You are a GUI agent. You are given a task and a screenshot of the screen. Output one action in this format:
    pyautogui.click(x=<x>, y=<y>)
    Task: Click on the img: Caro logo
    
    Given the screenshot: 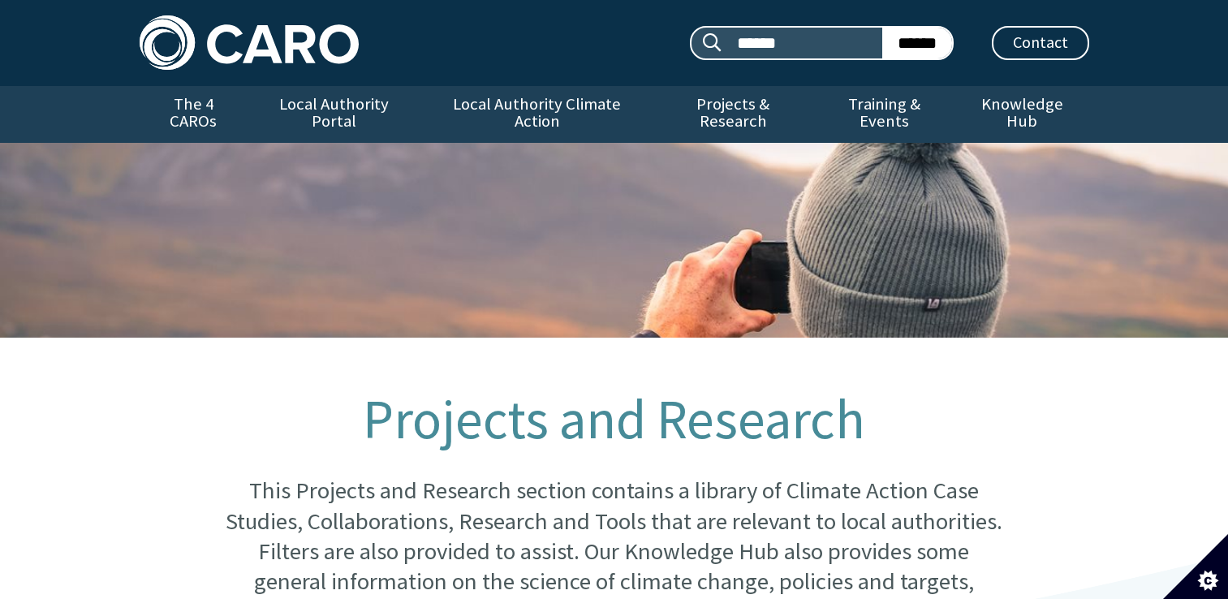 What is the action you would take?
    pyautogui.click(x=249, y=42)
    